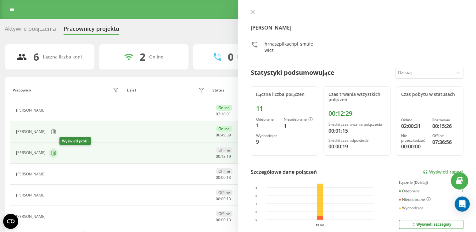 This screenshot has width=476, height=232. I want to click on div: Nie przeszkadzać, so click(414, 138).